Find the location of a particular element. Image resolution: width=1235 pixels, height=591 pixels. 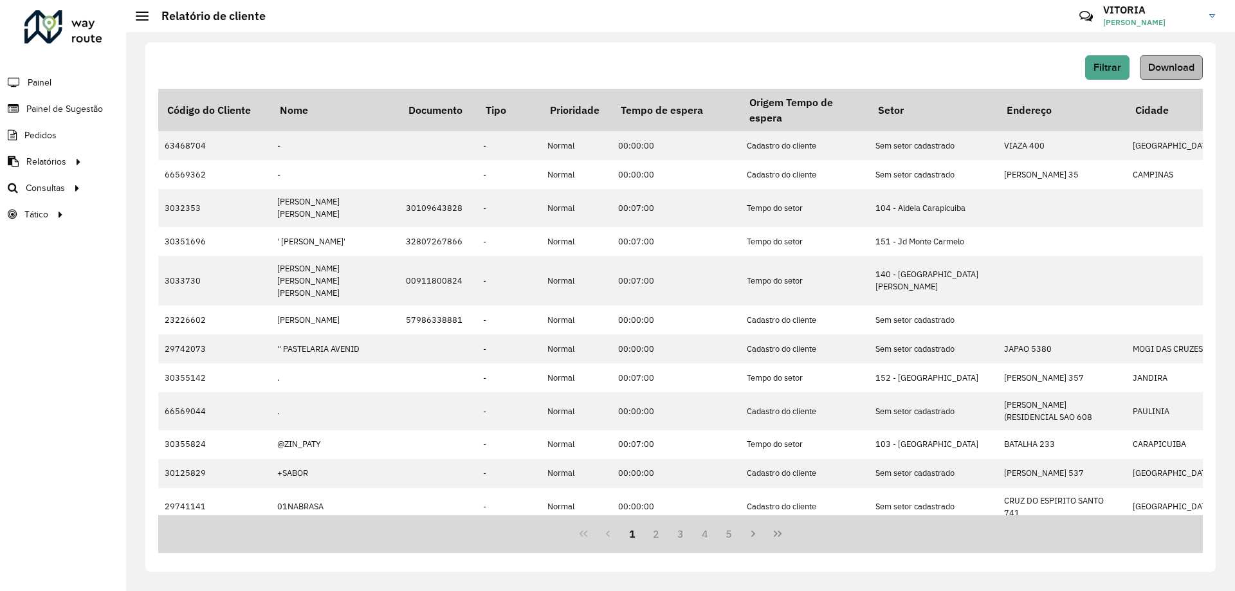

button: 3 is located at coordinates (680, 534).